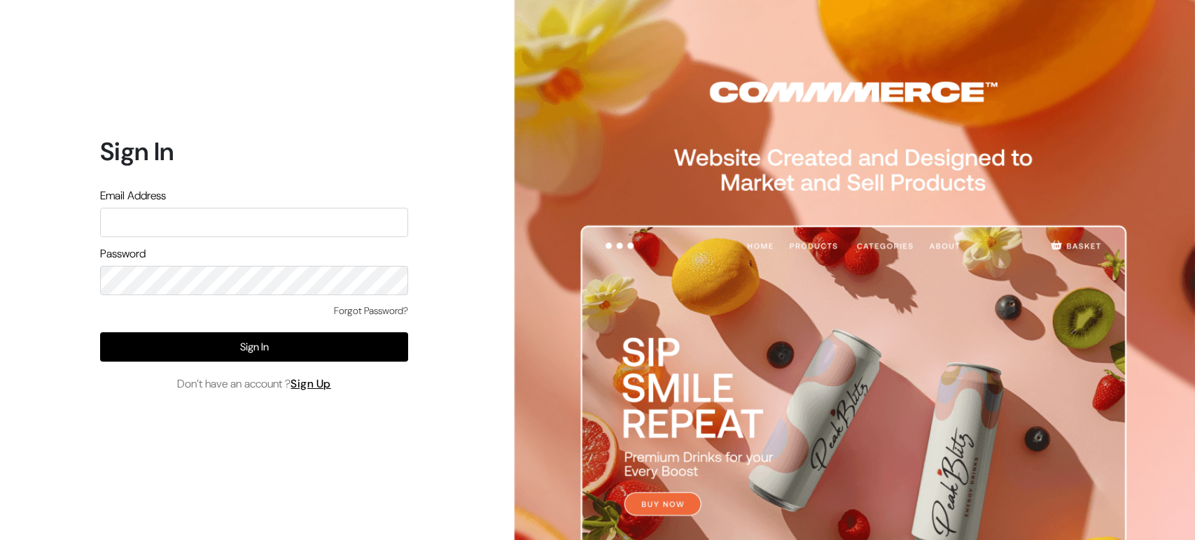 This screenshot has height=540, width=1195. Describe the element at coordinates (311, 384) in the screenshot. I see `a: Sign Up` at that location.